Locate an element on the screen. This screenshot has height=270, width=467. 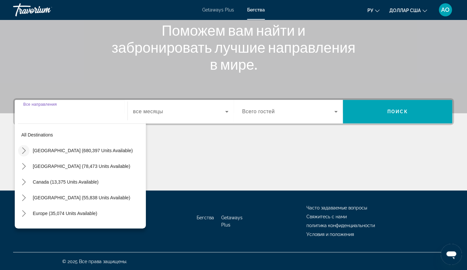
input: Select destination is located at coordinates (71, 112).